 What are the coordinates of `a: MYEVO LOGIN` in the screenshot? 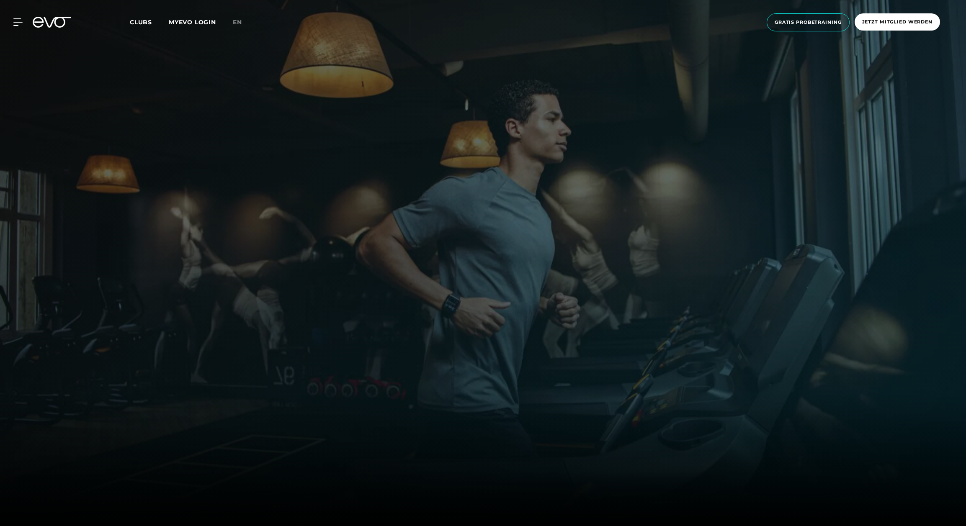 It's located at (192, 22).